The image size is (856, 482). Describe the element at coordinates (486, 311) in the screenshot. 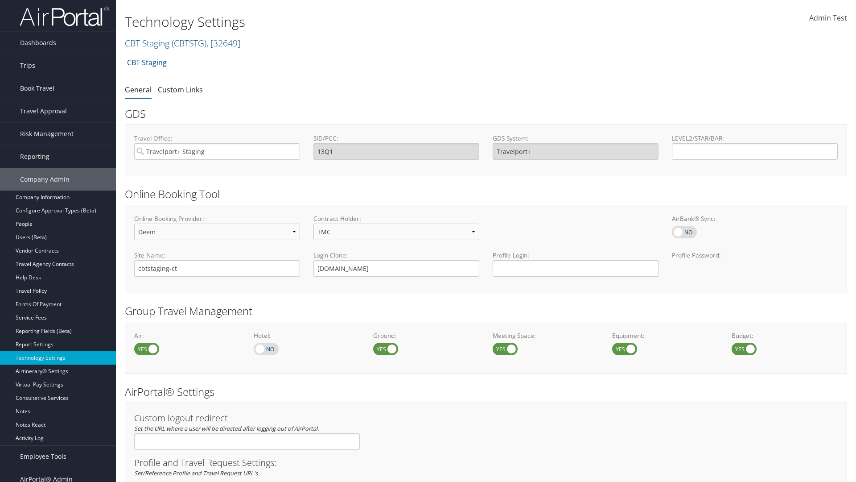

I see `h2: Group Travel Management` at that location.